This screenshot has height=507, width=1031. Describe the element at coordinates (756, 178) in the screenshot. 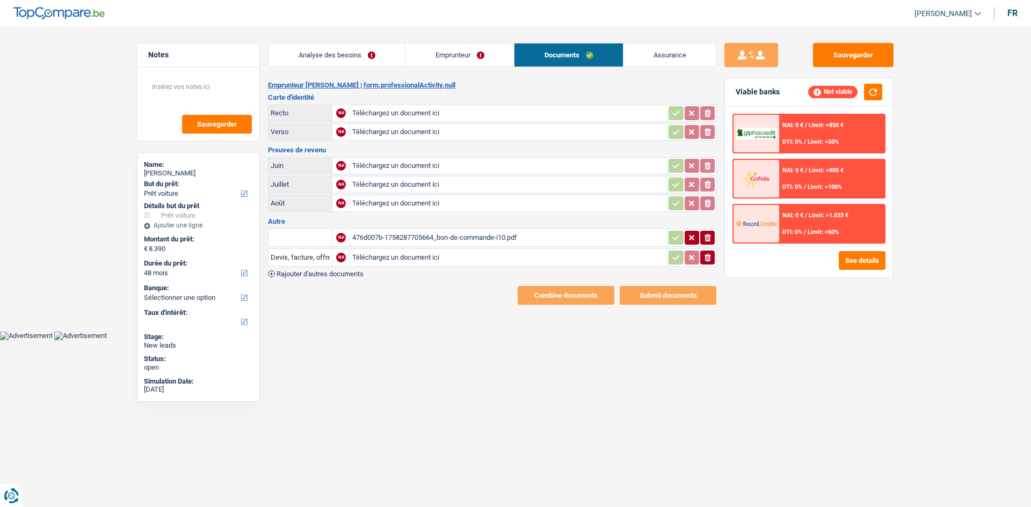

I see `img: Cofidis` at that location.